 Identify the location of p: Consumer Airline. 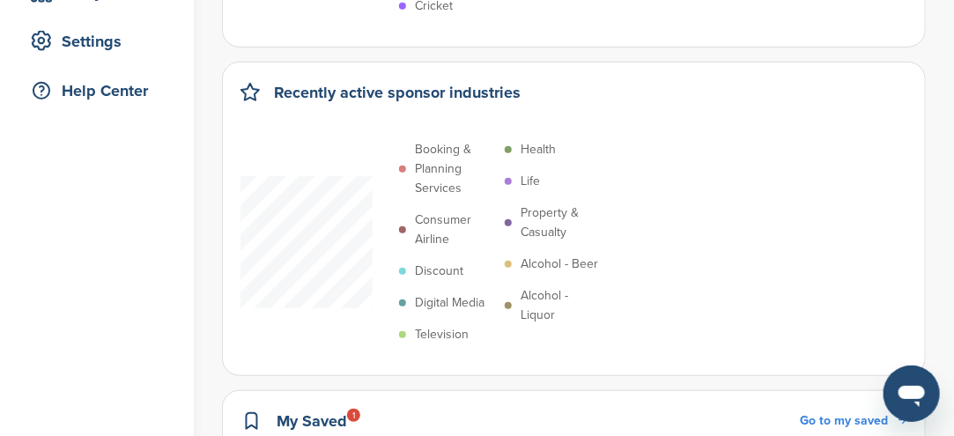
(455, 230).